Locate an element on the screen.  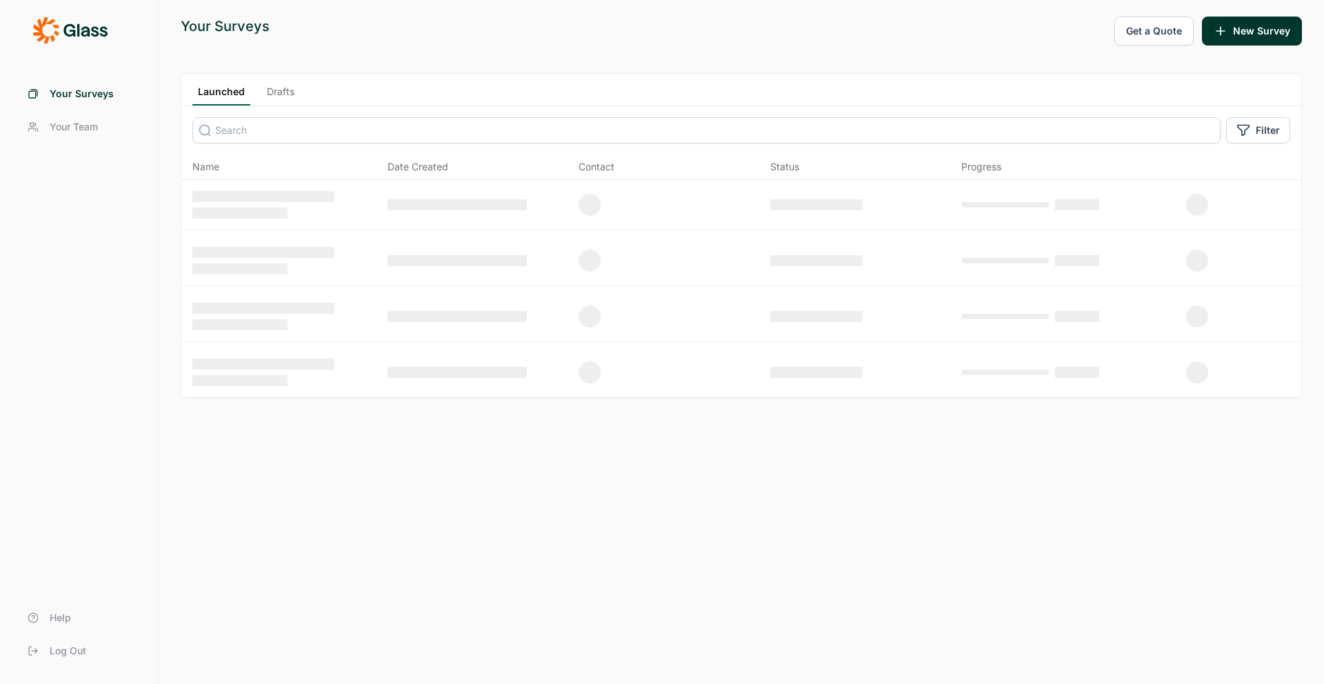
span: Your Team is located at coordinates (74, 127).